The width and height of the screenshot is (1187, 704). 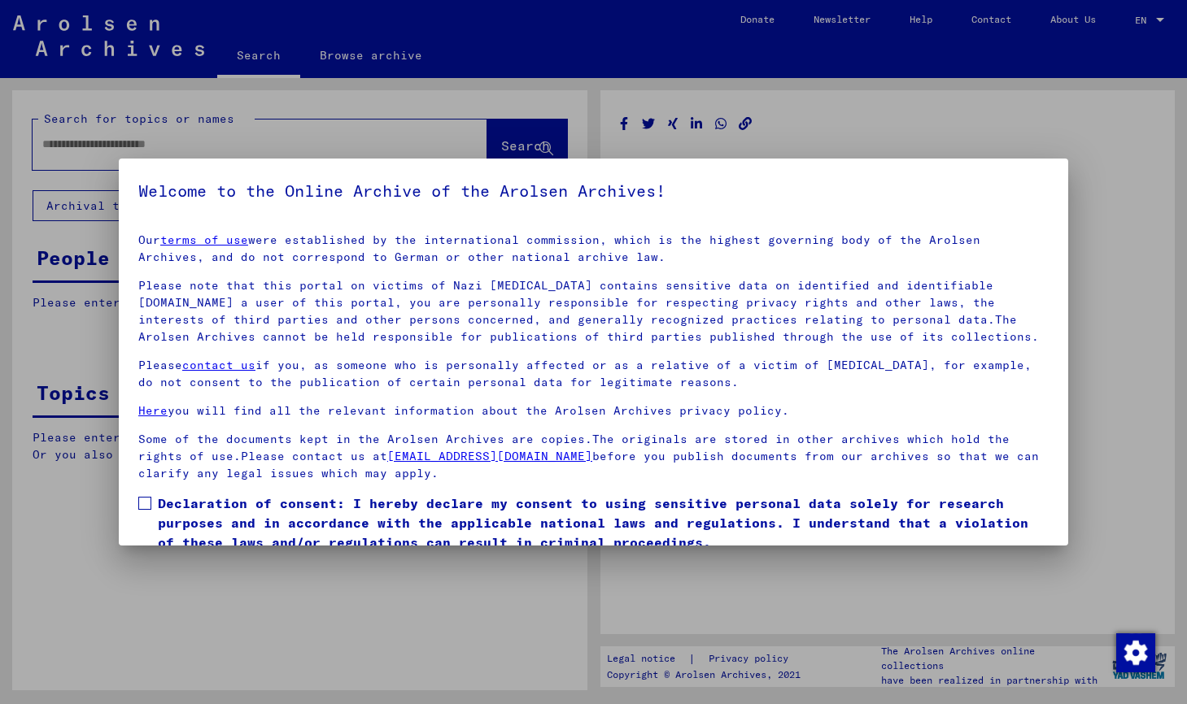 What do you see at coordinates (219, 365) in the screenshot?
I see `a: contact us` at bounding box center [219, 365].